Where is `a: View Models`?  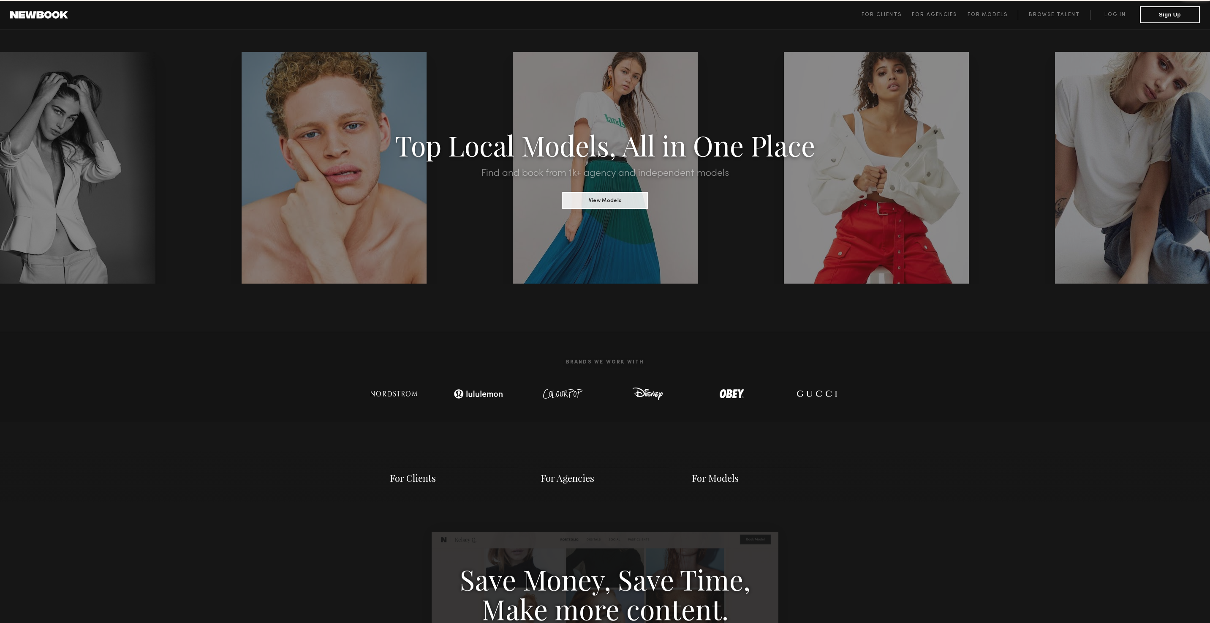 a: View Models is located at coordinates (605, 199).